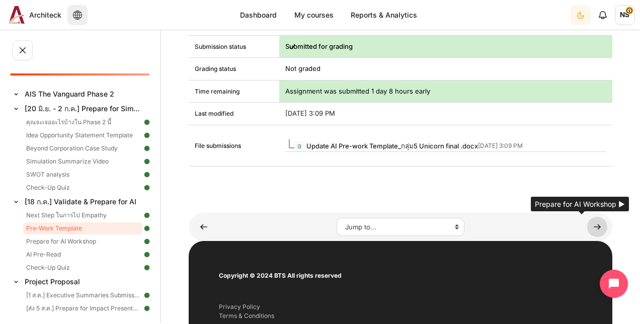 The width and height of the screenshot is (640, 324). What do you see at coordinates (83, 215) in the screenshot?
I see `a: Next Step ในการไป Empathy` at bounding box center [83, 215].